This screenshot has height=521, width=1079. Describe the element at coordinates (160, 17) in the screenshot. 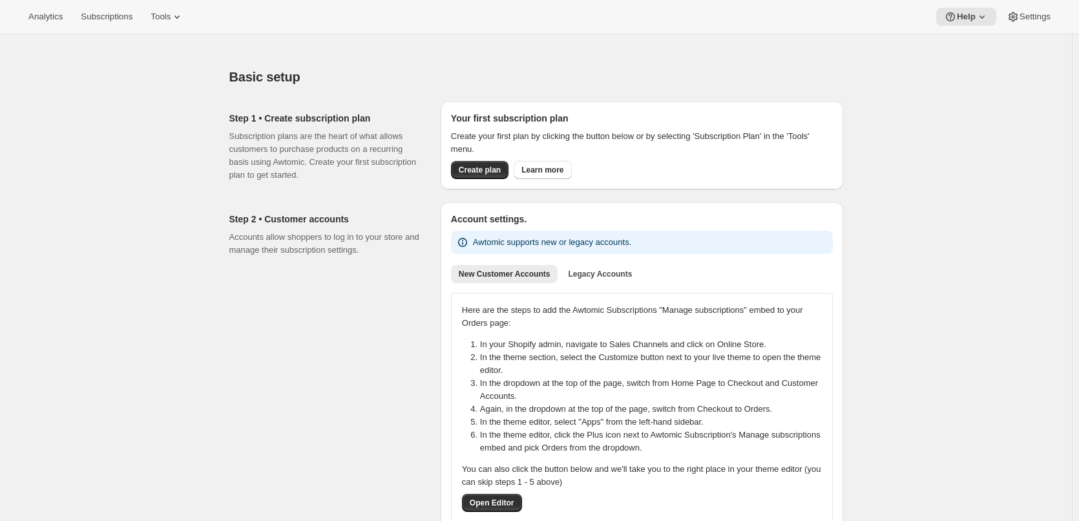

I see `span: Tools` at that location.